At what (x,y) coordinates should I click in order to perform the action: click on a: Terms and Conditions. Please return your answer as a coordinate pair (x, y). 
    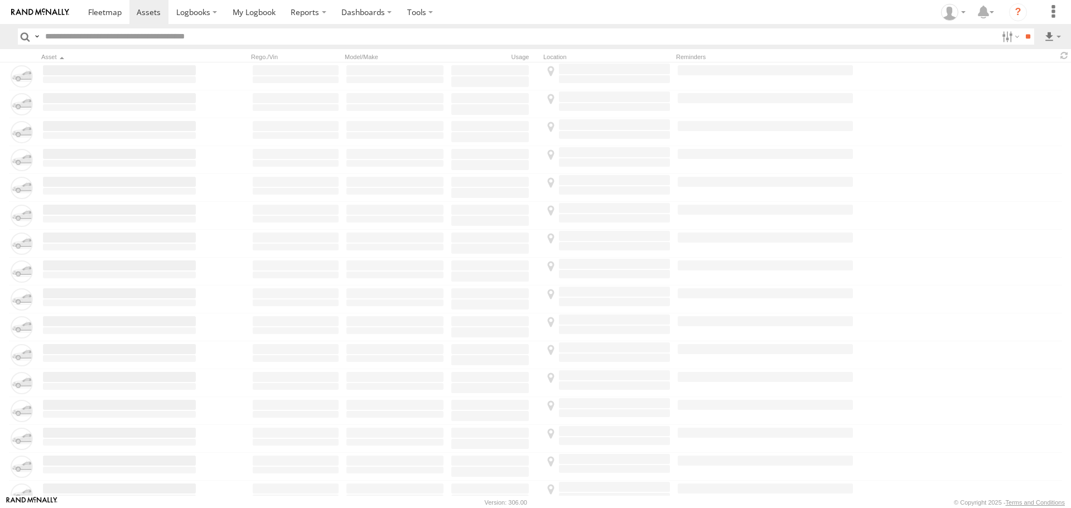
    Looking at the image, I should click on (1035, 502).